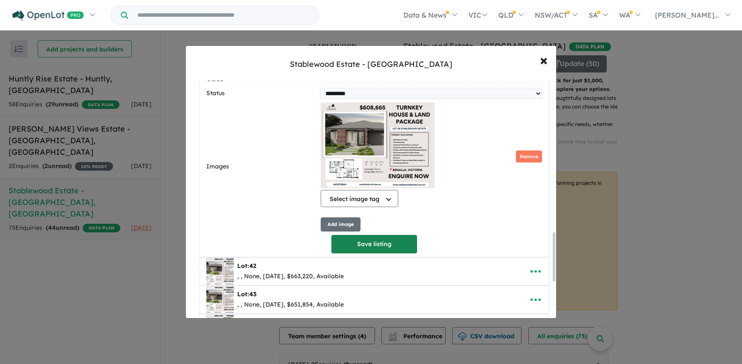 The image size is (742, 364). Describe the element at coordinates (253, 266) in the screenshot. I see `span: 42` at that location.